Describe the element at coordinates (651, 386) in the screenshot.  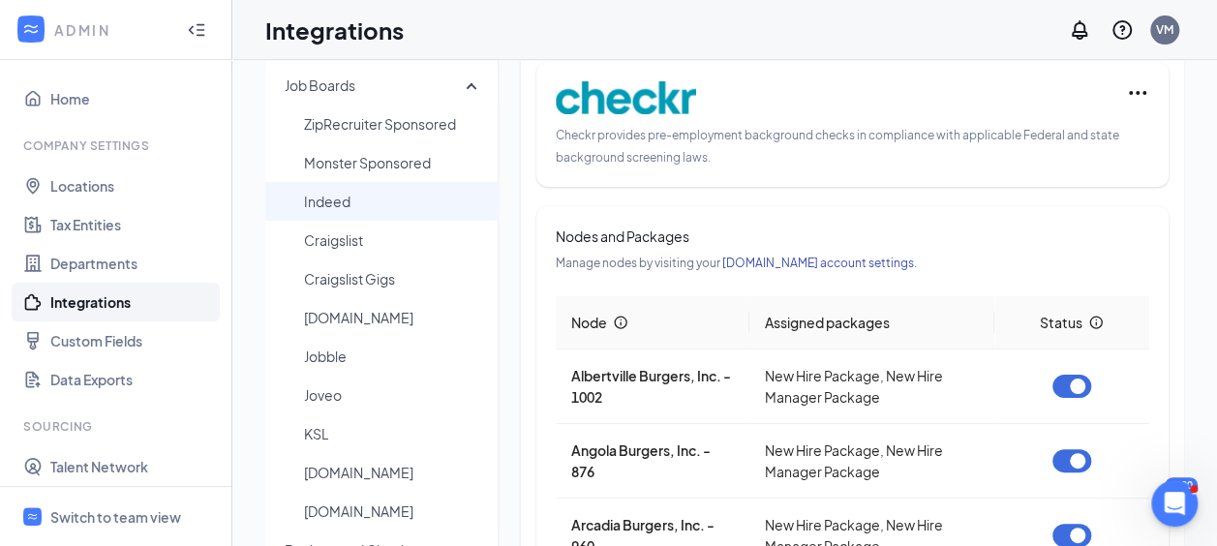
I see `span: Albertville Burgers, Inc. - 1002` at that location.